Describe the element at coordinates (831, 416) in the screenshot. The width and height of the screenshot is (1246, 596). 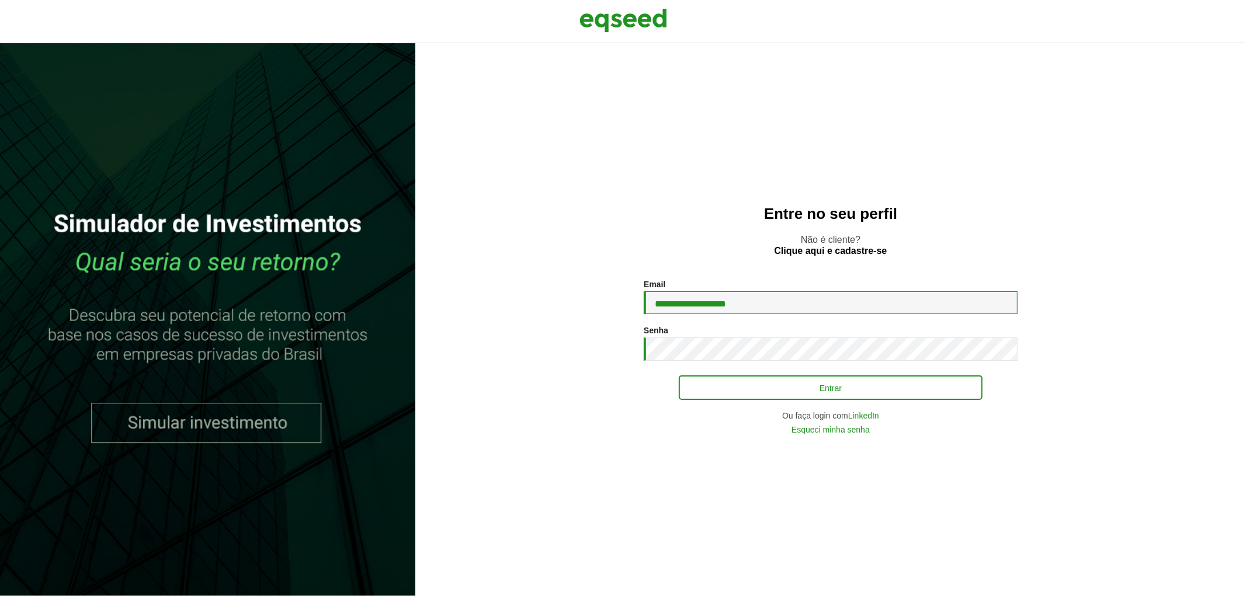
I see `div: Ou faça login com` at that location.